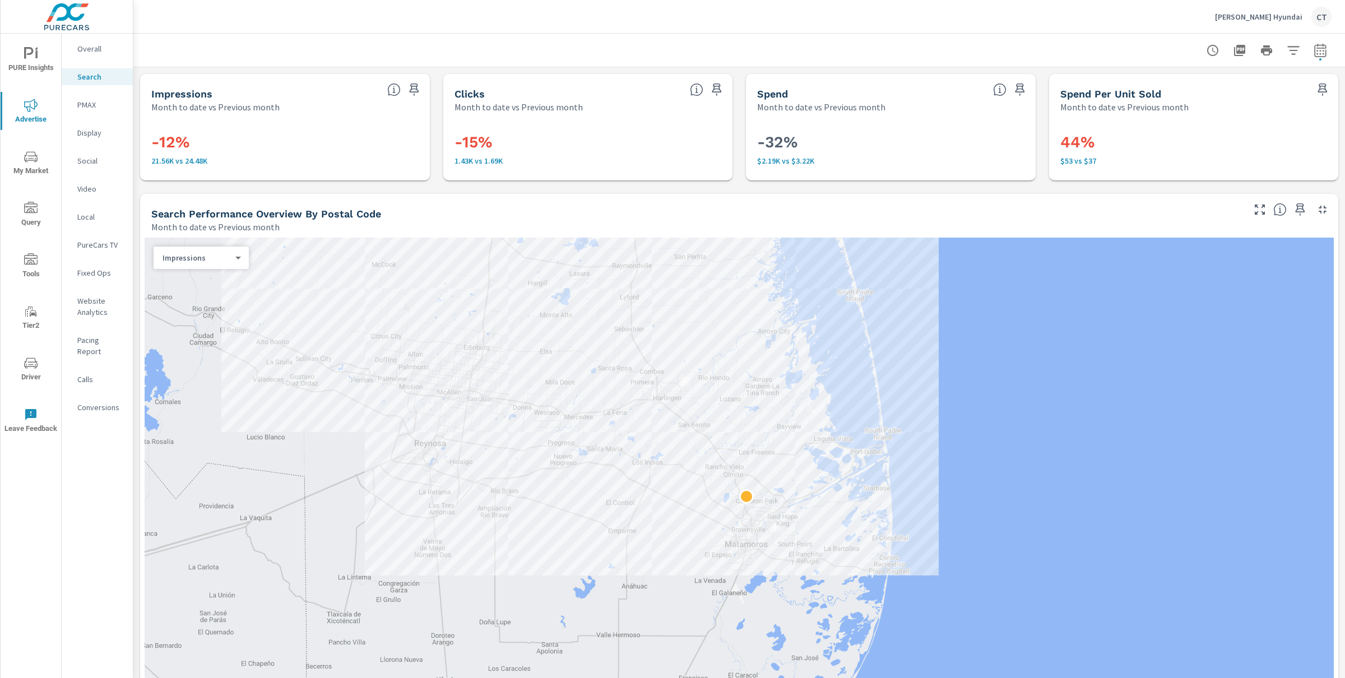 The image size is (1345, 678). Describe the element at coordinates (100, 407) in the screenshot. I see `p: Conversions` at that location.